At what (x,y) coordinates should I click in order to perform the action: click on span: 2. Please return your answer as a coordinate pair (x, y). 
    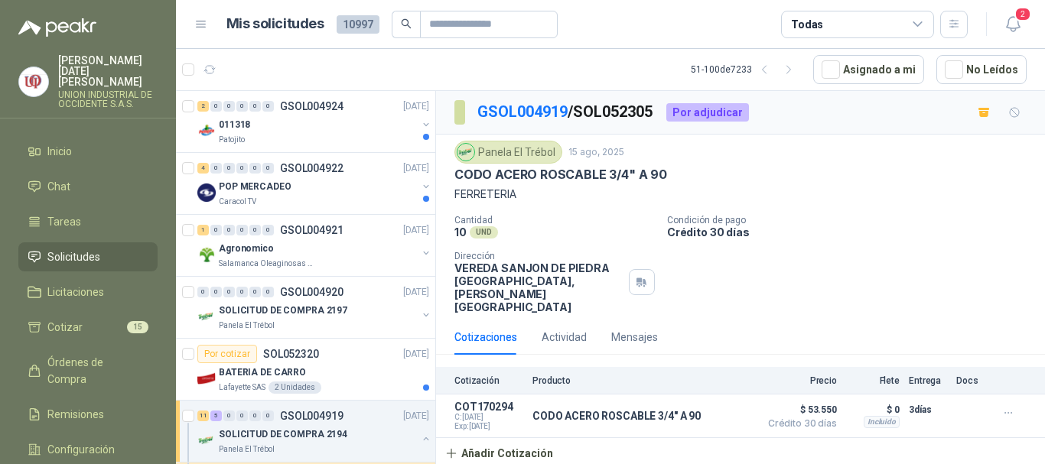
    Looking at the image, I should click on (1023, 14).